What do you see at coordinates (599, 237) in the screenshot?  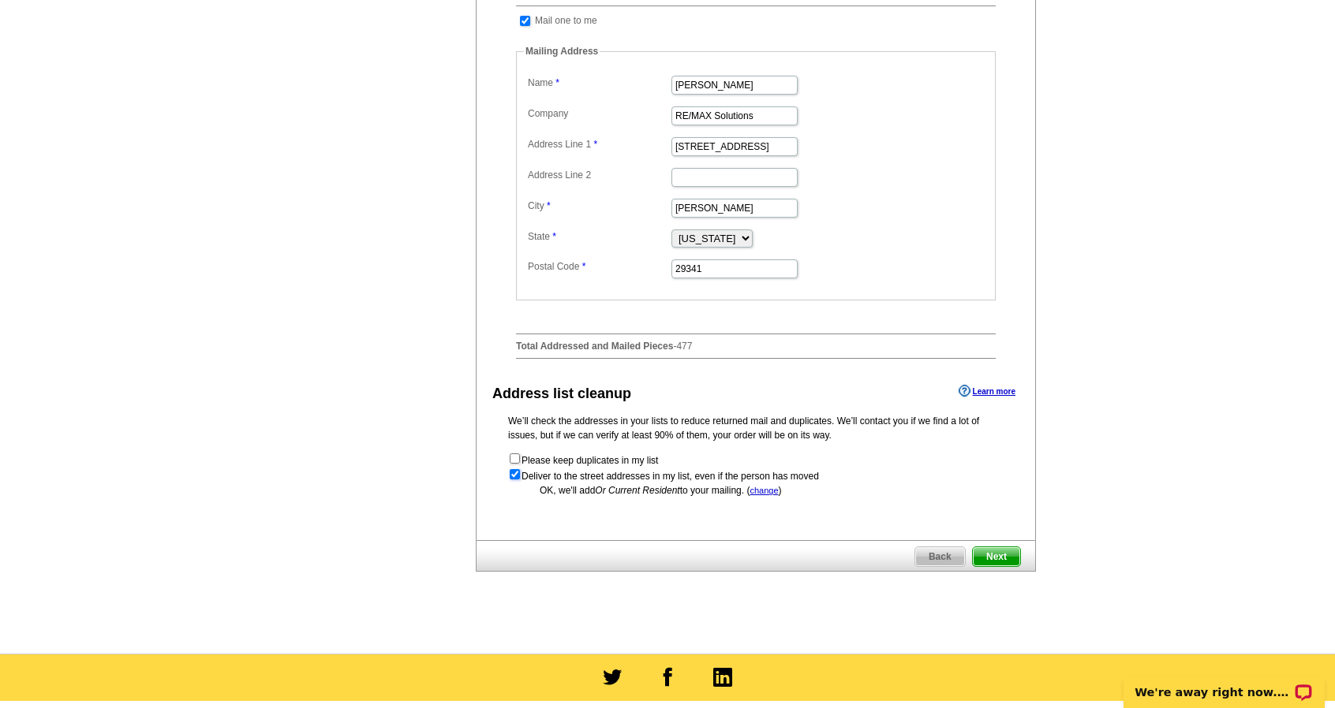 I see `label: State` at bounding box center [599, 237].